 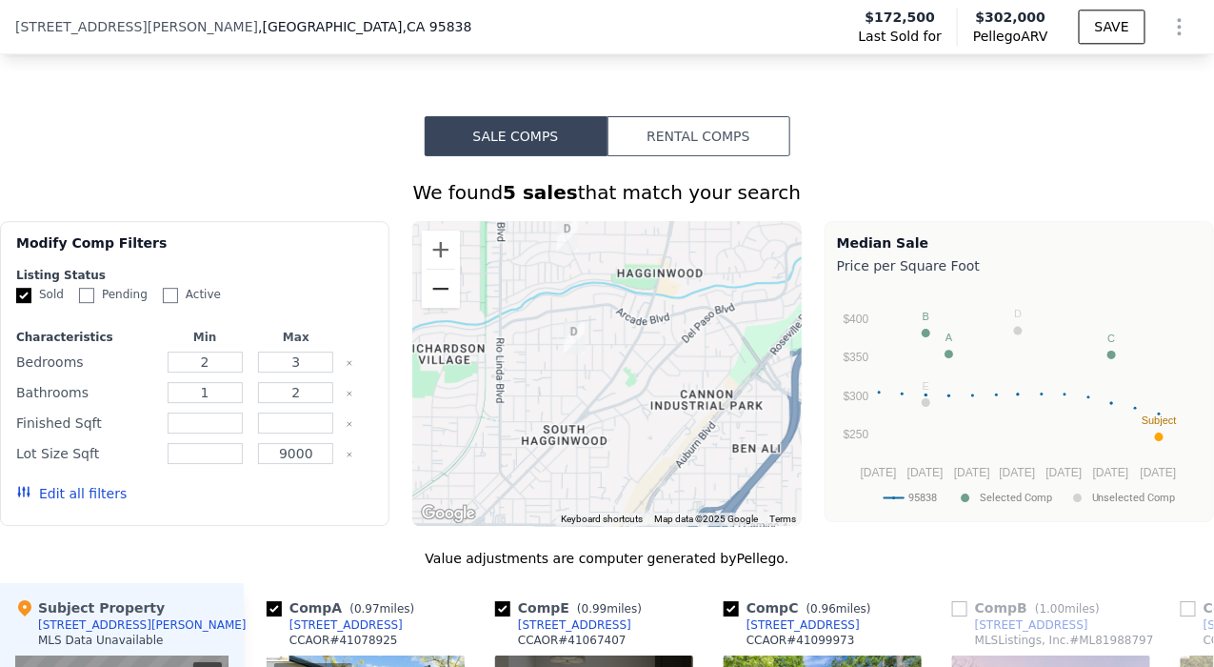 What do you see at coordinates (449, 513) in the screenshot?
I see `img: Google` at bounding box center [449, 513].